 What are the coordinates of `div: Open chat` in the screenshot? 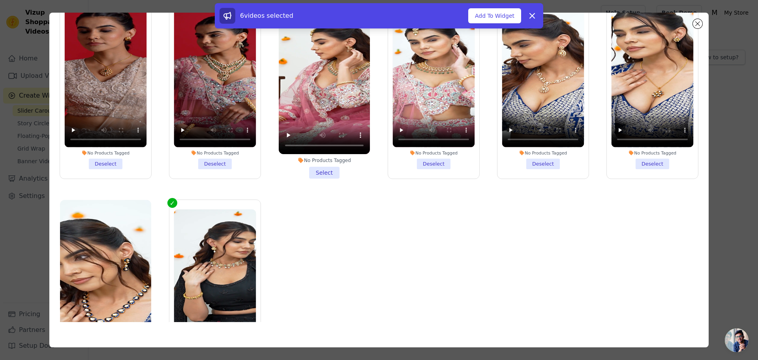 It's located at (737, 340).